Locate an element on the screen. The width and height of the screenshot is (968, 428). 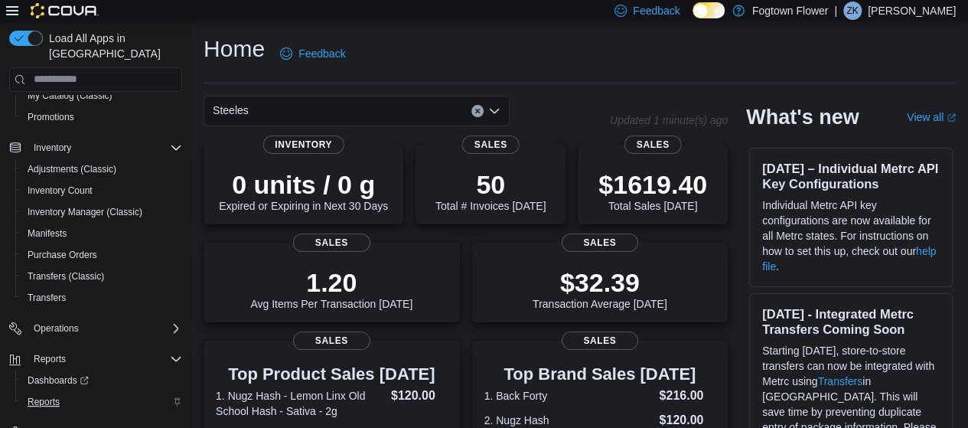
span: Dark Mode is located at coordinates (692, 18).